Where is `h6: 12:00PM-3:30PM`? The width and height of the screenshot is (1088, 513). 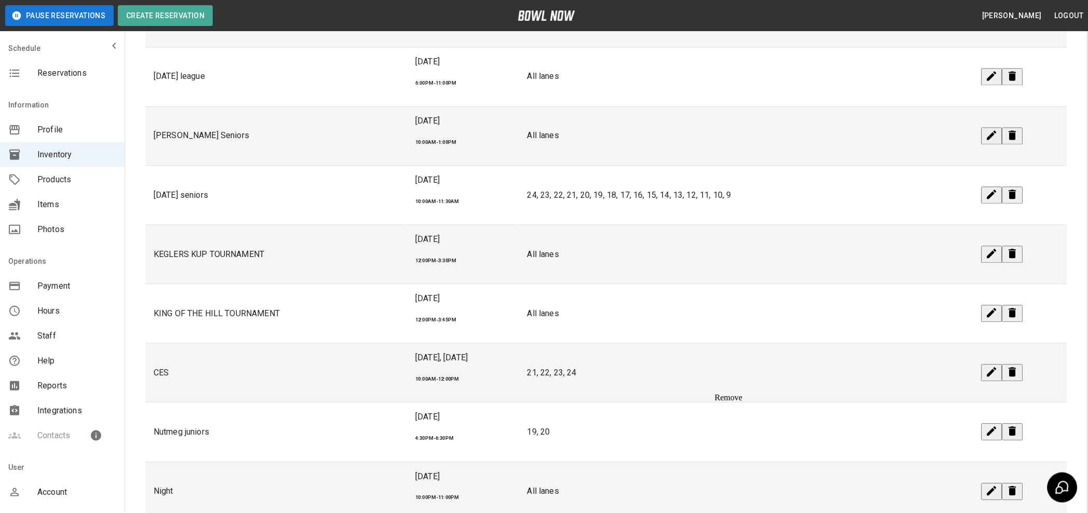
h6: 12:00PM-3:30PM is located at coordinates (463, 261).